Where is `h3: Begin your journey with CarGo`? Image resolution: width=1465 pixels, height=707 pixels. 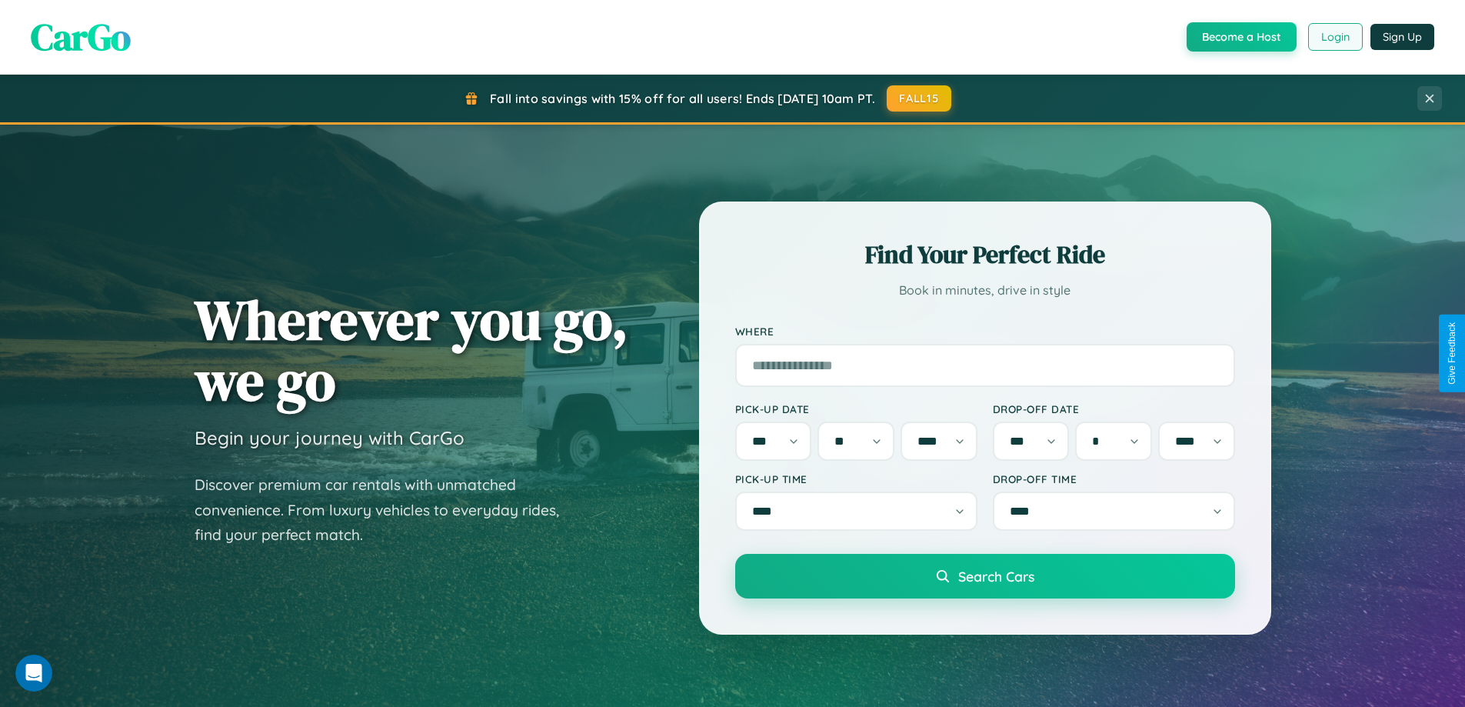 h3: Begin your journey with CarGo is located at coordinates (329, 438).